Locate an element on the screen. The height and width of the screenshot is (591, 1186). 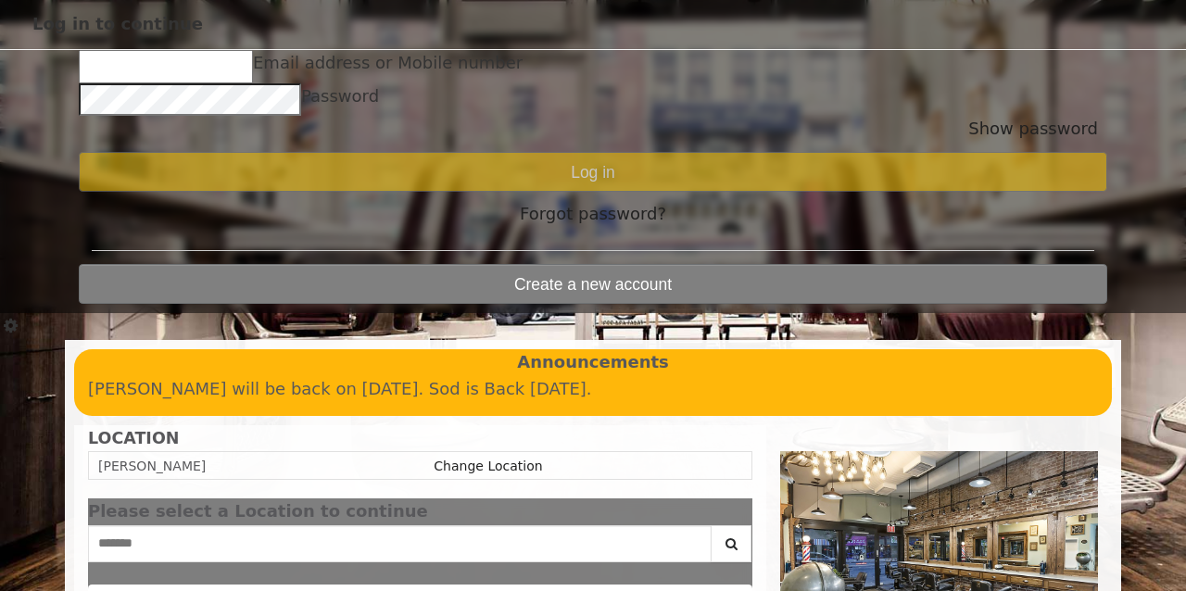
label: Password is located at coordinates (340, 96).